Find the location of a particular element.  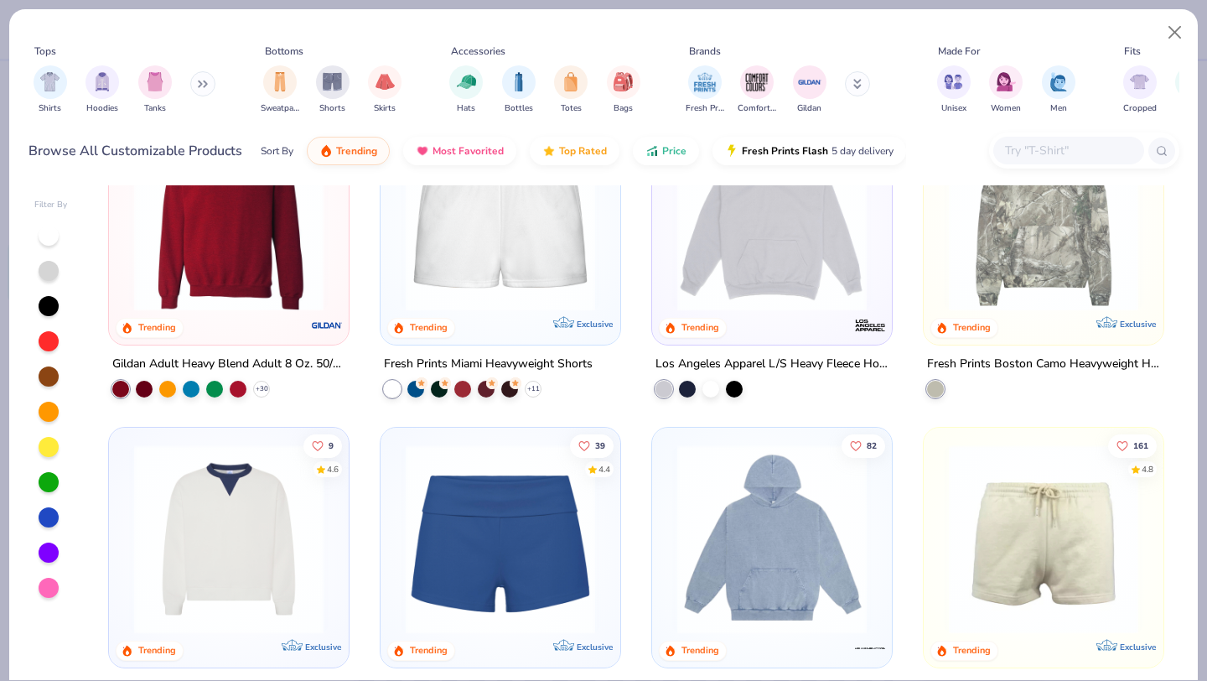

div: Bottoms is located at coordinates (284, 51).